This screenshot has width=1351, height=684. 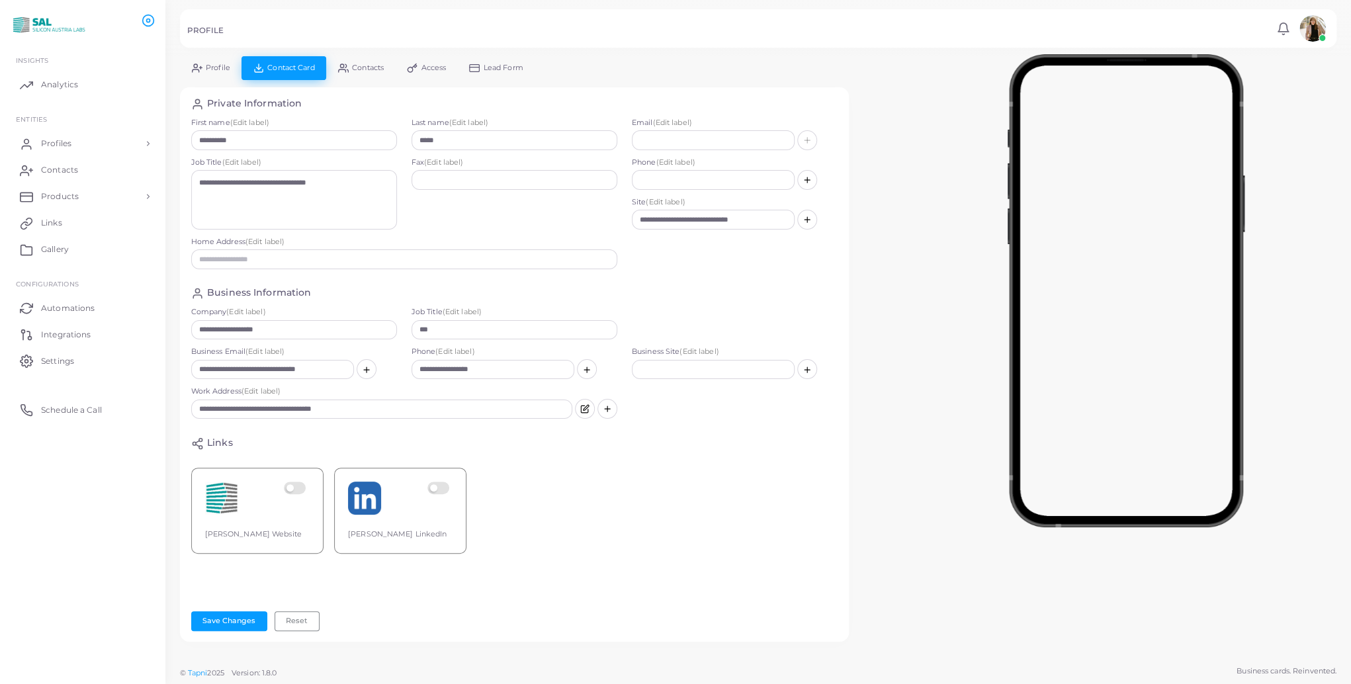 What do you see at coordinates (60, 197) in the screenshot?
I see `span: Products` at bounding box center [60, 197].